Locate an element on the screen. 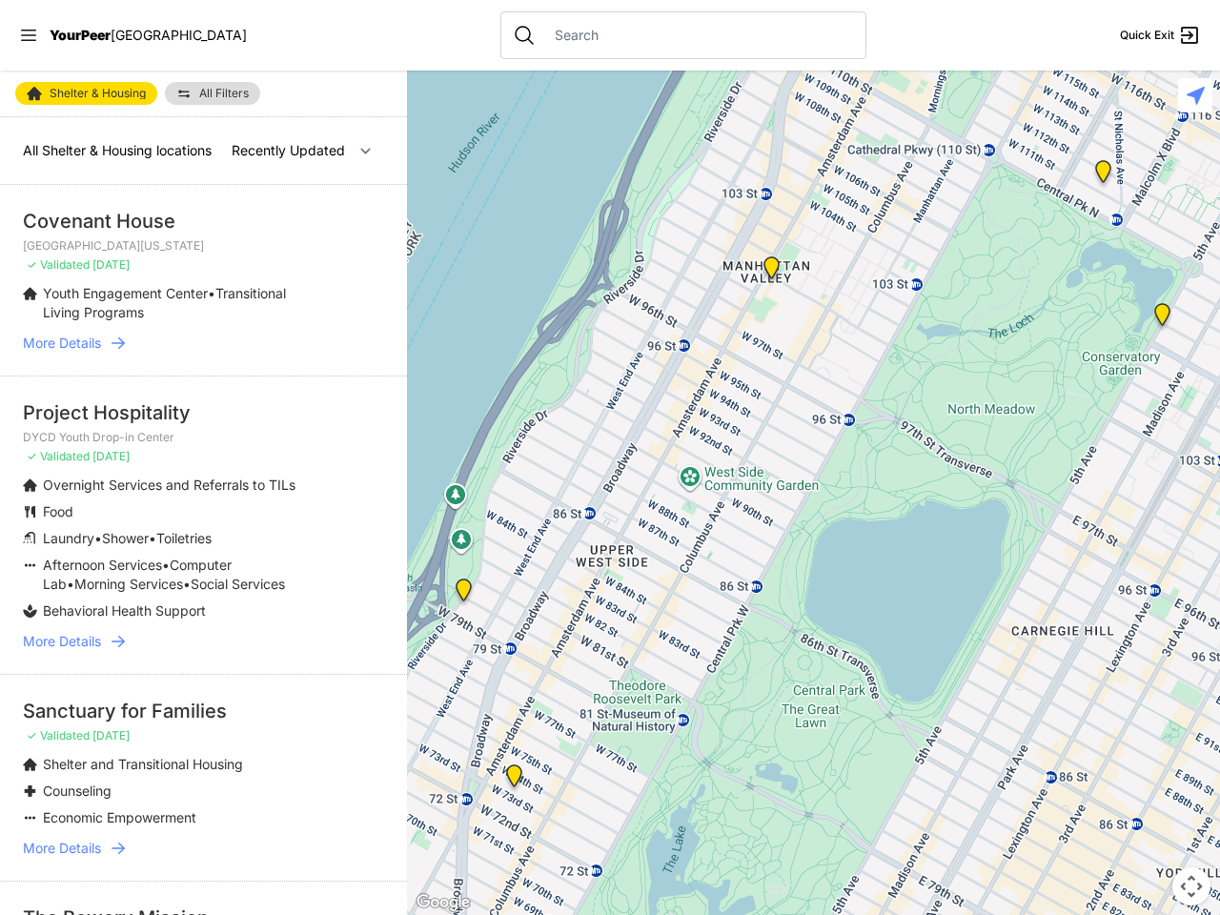  span: Laundry is located at coordinates (69, 538).